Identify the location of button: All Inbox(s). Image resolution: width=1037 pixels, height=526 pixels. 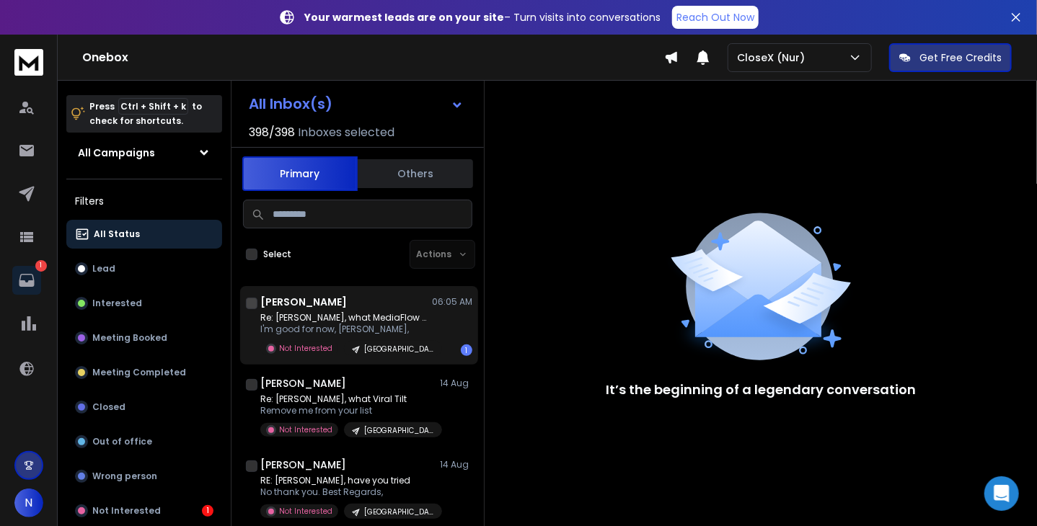
(356, 104).